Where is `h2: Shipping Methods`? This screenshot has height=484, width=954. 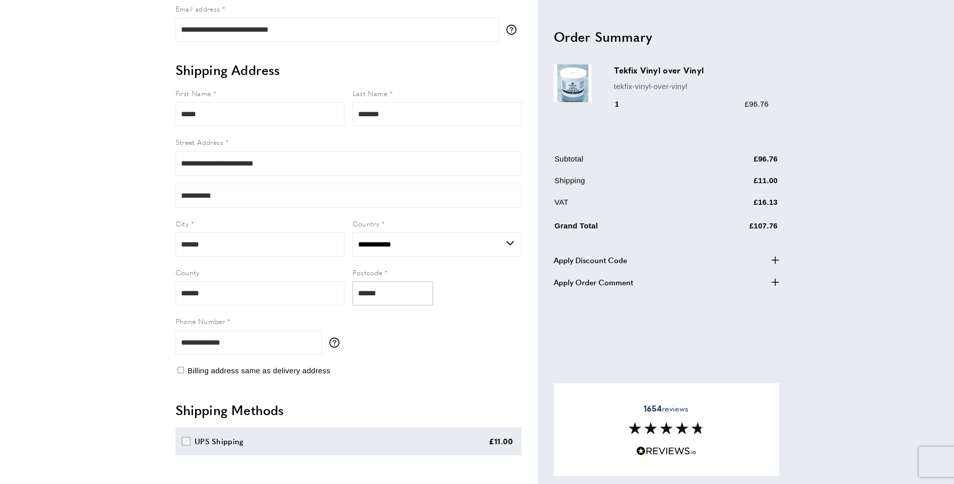
h2: Shipping Methods is located at coordinates (348, 410).